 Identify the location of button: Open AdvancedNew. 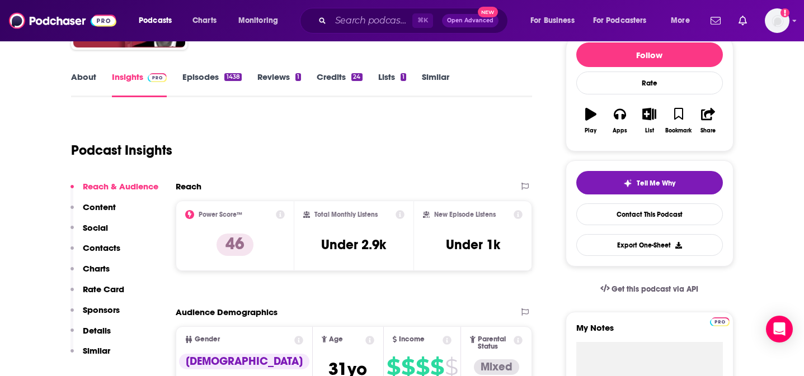
(470, 21).